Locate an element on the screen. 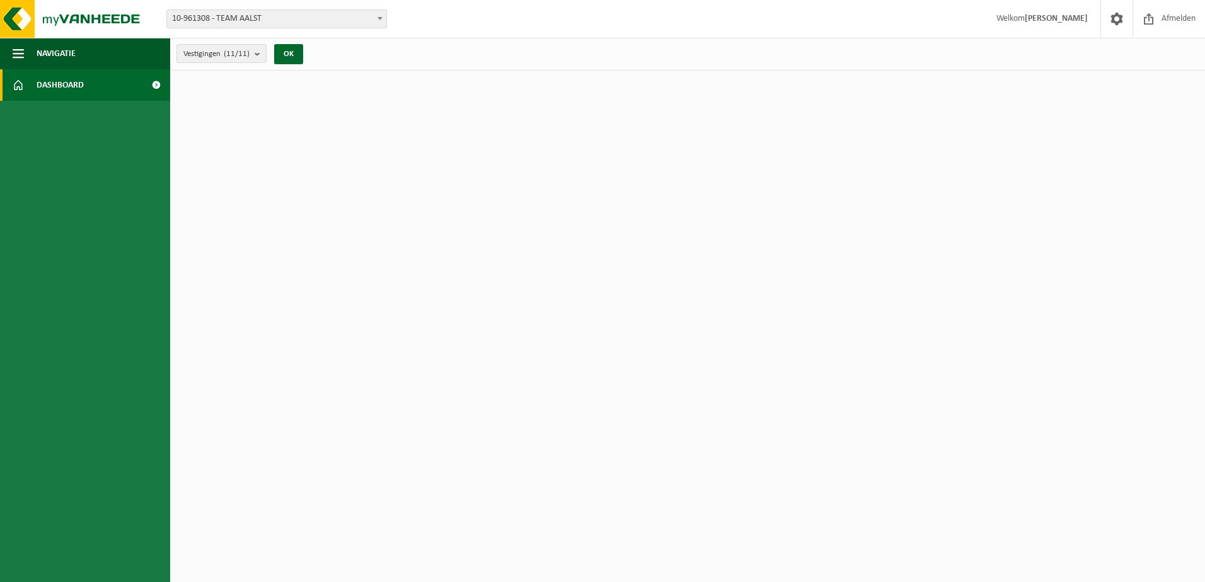 This screenshot has height=582, width=1205. count: (11/11) is located at coordinates (236, 54).